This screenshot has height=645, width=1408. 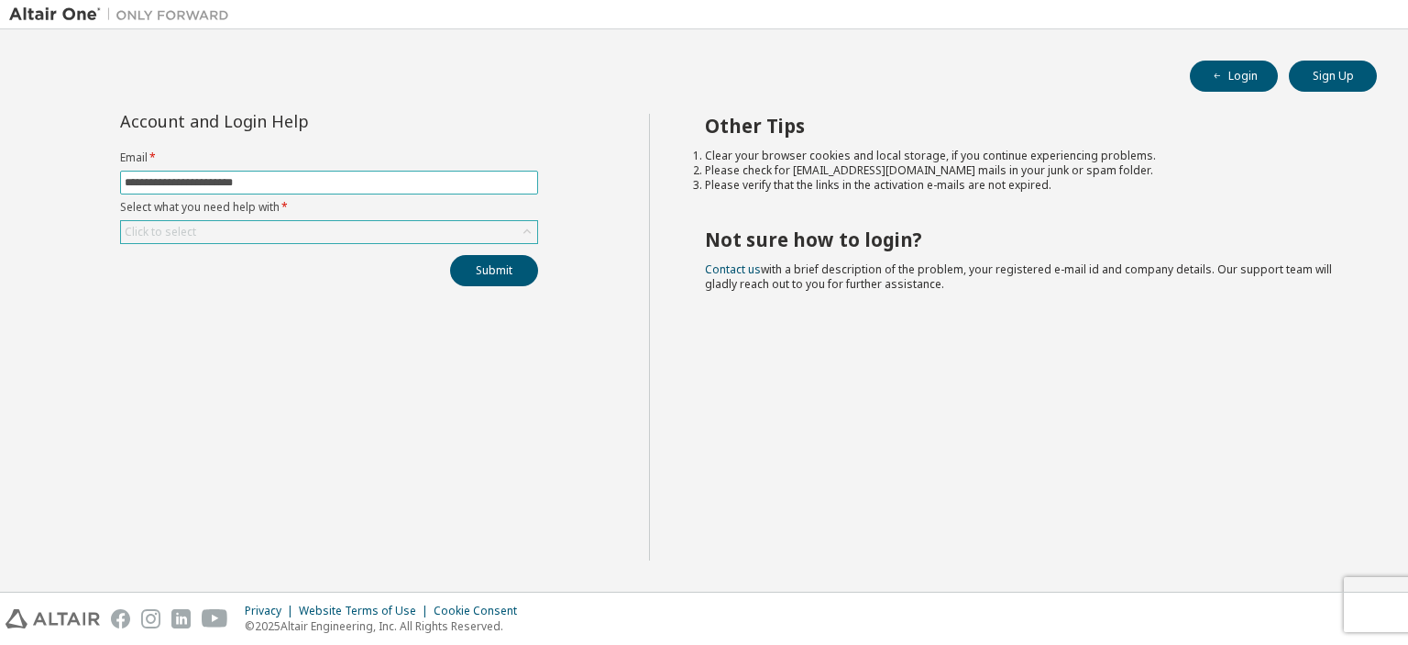 What do you see at coordinates (1025, 239) in the screenshot?
I see `h2: Not sure how to login?` at bounding box center [1025, 239].